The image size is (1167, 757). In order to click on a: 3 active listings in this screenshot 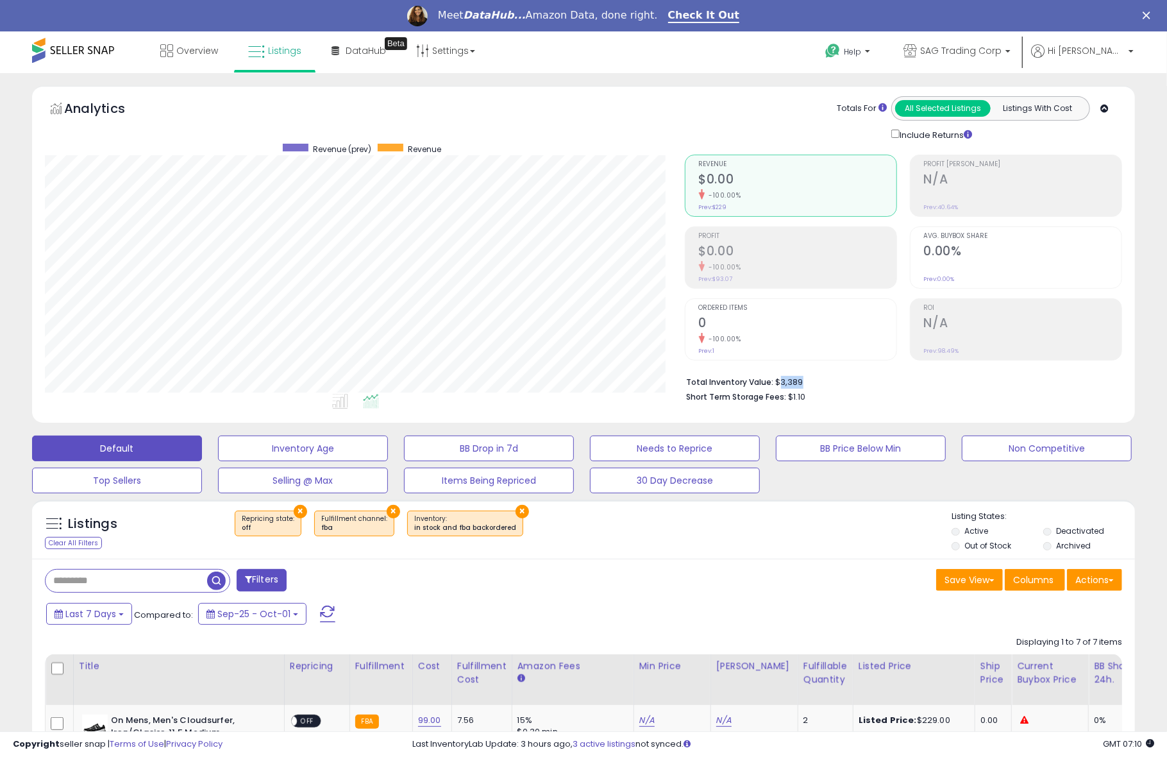, I will do `click(604, 743)`.